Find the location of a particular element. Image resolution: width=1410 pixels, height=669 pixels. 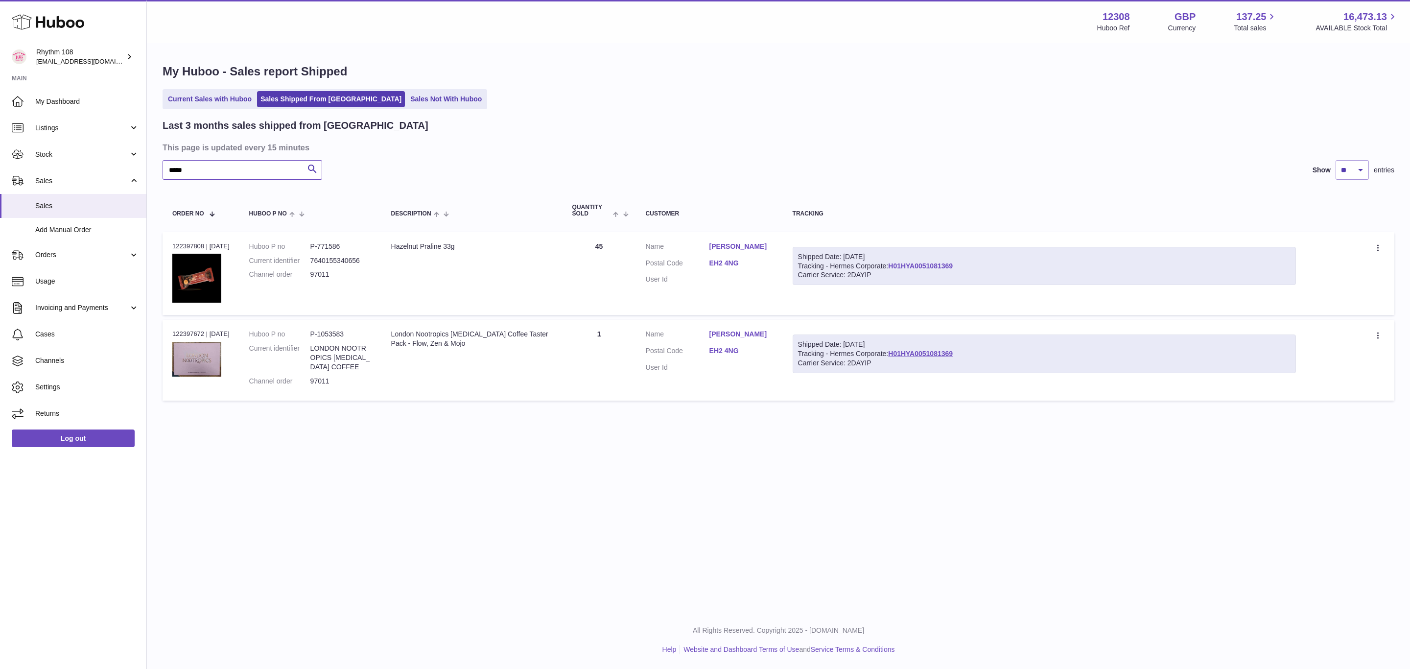

strong: GBP is located at coordinates (1185, 17).